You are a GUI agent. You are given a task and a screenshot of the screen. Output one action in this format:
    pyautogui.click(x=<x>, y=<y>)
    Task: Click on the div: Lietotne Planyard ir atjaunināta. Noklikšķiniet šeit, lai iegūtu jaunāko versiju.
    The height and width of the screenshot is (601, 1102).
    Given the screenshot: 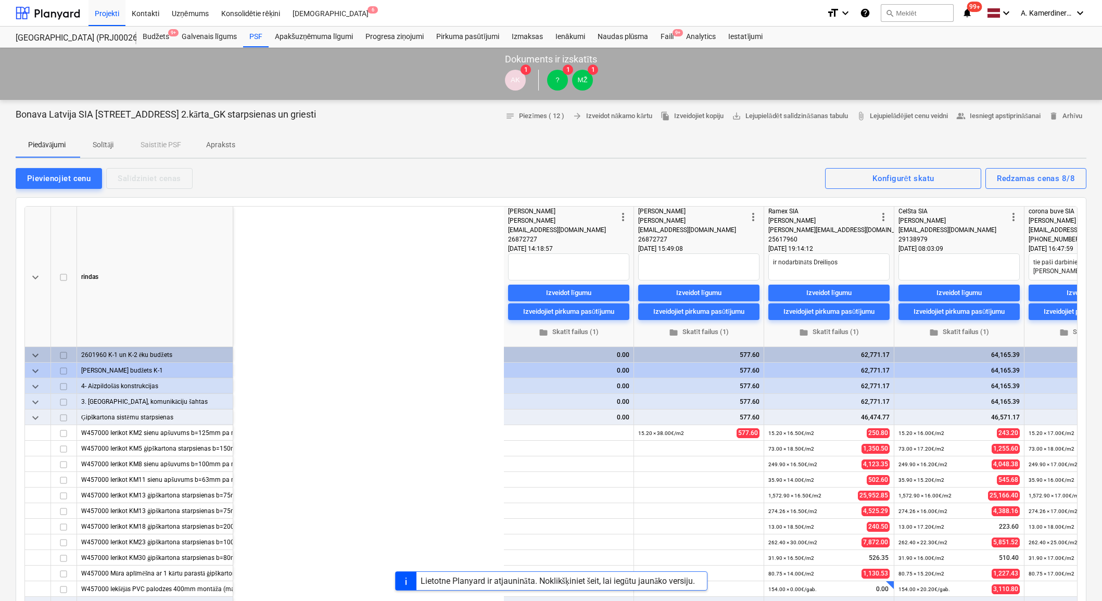 What is the action you would take?
    pyautogui.click(x=558, y=581)
    